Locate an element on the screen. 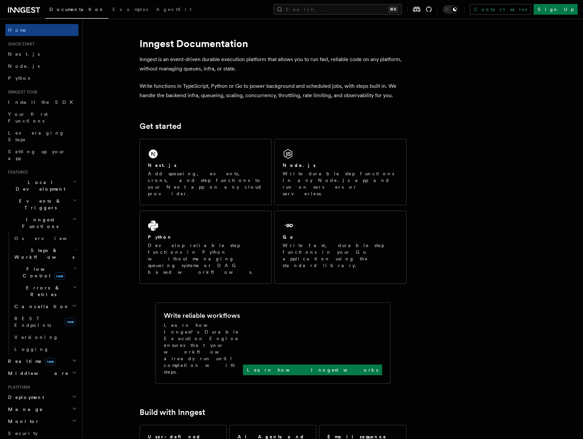 This screenshot has height=439, width=583. span: Setting up your app is located at coordinates (37, 155).